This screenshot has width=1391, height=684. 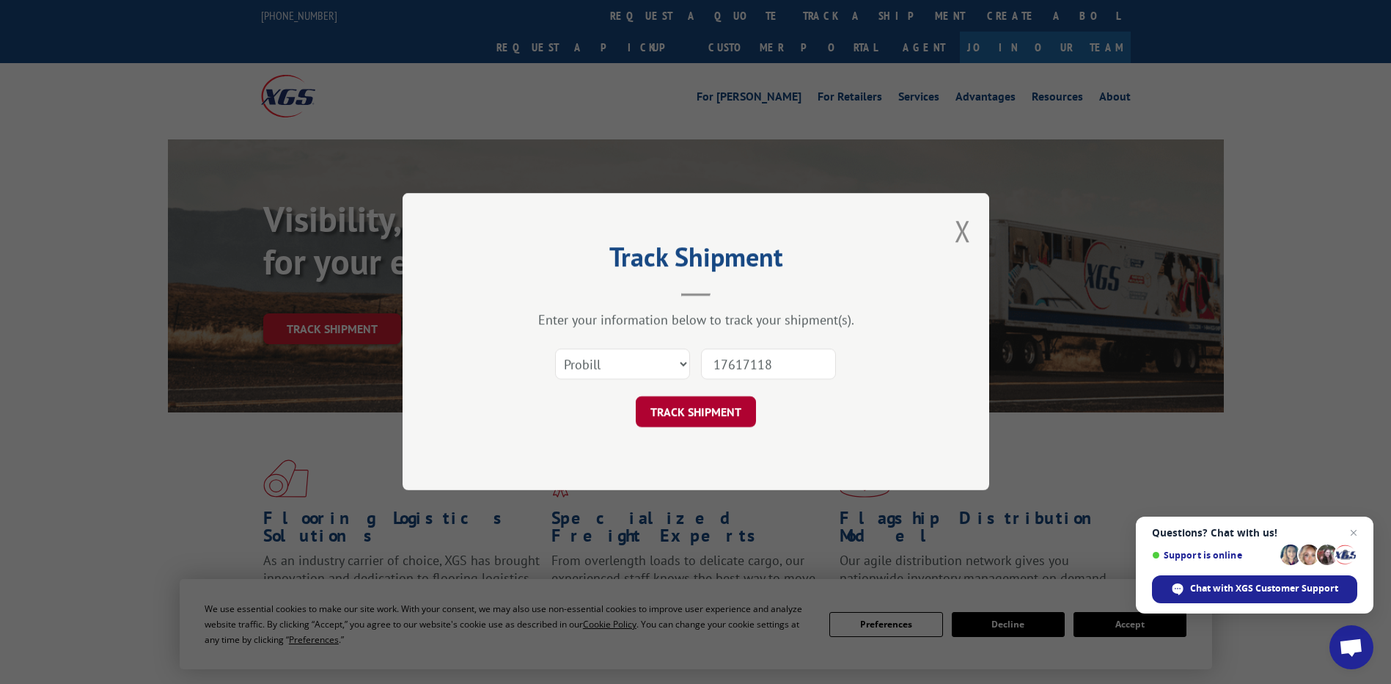 I want to click on button: TRACK SHIPMENT, so click(x=696, y=412).